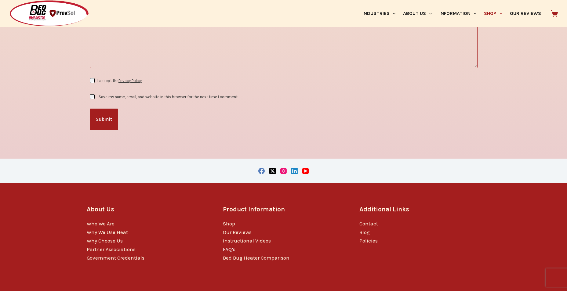 This screenshot has height=291, width=567. I want to click on h3: Product Information, so click(284, 210).